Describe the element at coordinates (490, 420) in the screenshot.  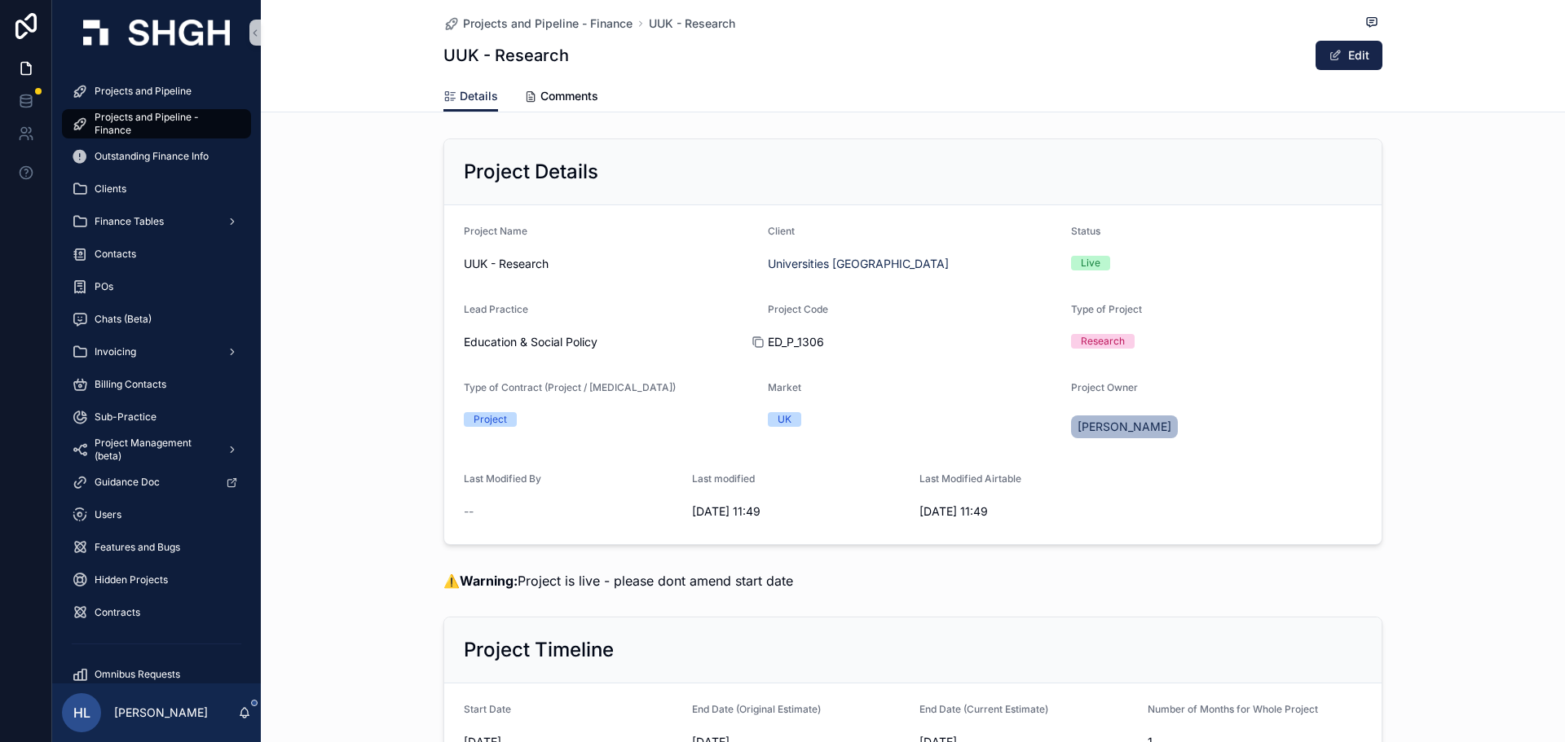
I see `div: Project` at that location.